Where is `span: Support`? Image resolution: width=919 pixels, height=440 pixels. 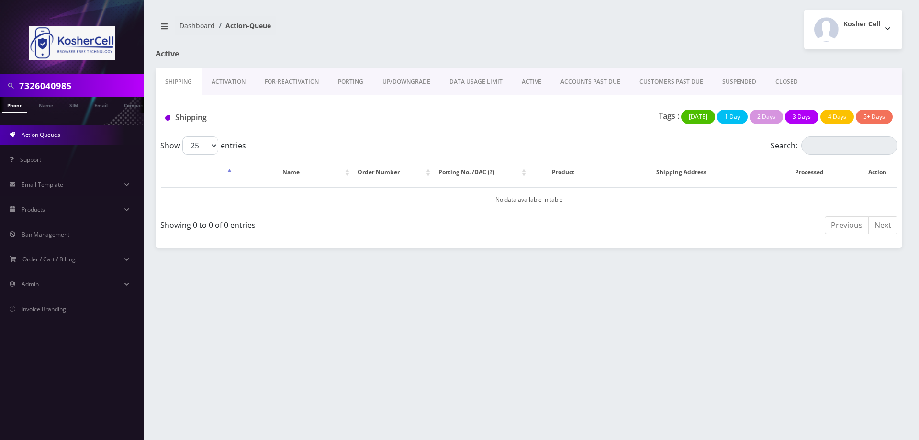
span: Support is located at coordinates (31, 159).